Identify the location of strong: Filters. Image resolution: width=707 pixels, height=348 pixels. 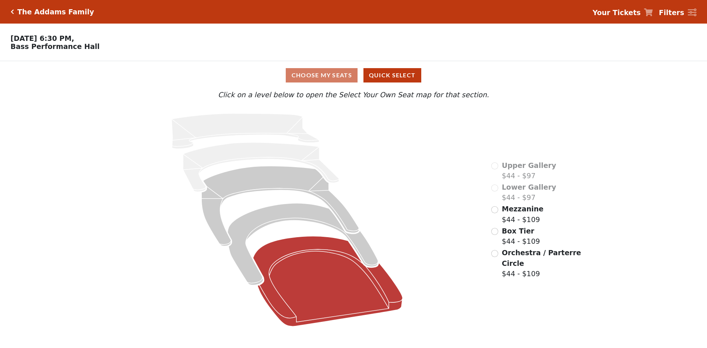
(671, 13).